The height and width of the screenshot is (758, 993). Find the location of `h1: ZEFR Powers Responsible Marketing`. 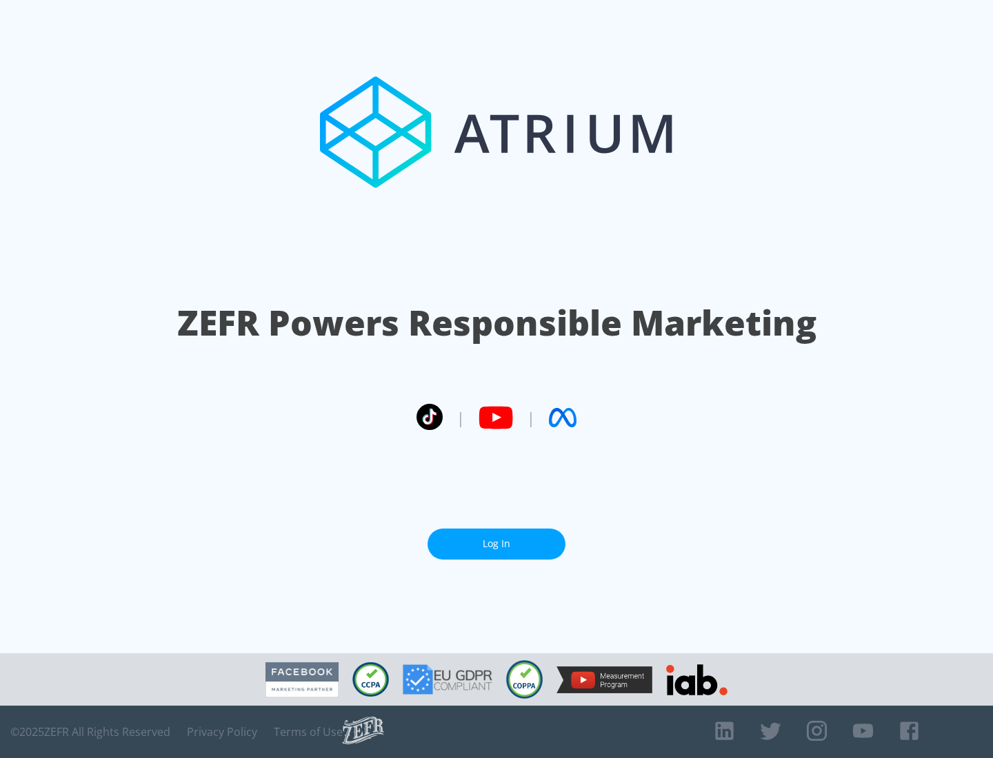

h1: ZEFR Powers Responsible Marketing is located at coordinates (496, 323).